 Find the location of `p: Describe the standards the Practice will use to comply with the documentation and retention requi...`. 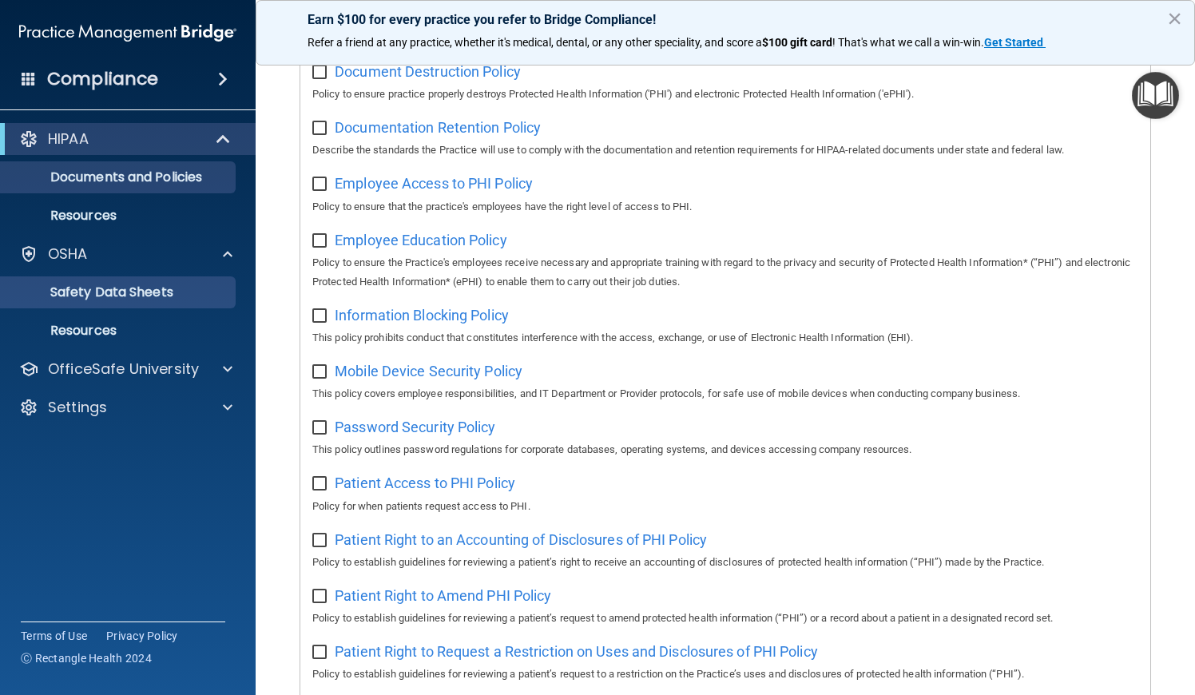

p: Describe the standards the Practice will use to comply with the documentation and retention requi... is located at coordinates (726, 150).